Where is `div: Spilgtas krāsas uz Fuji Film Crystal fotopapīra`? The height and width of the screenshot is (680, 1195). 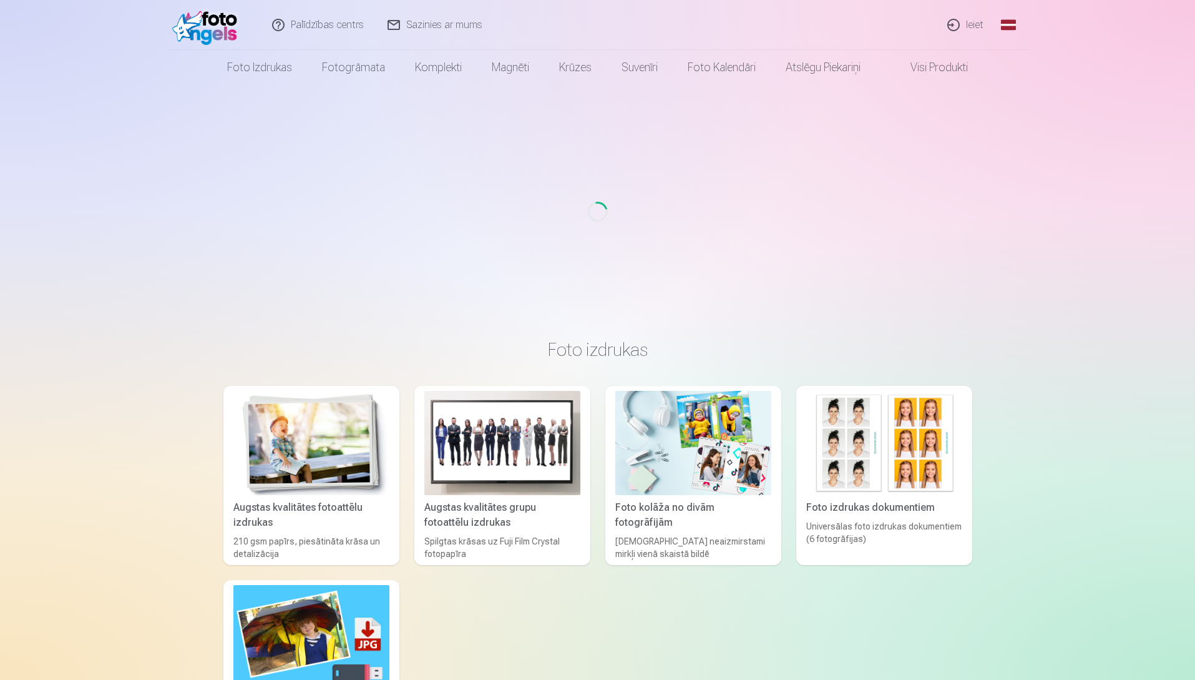
div: Spilgtas krāsas uz Fuji Film Crystal fotopapīra is located at coordinates (502, 547).